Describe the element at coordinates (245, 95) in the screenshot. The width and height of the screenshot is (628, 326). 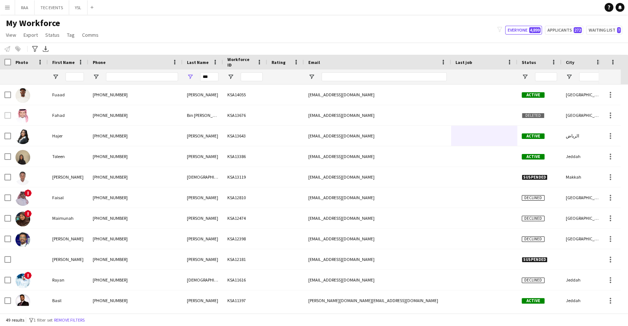
I see `div: KSA14055` at that location.